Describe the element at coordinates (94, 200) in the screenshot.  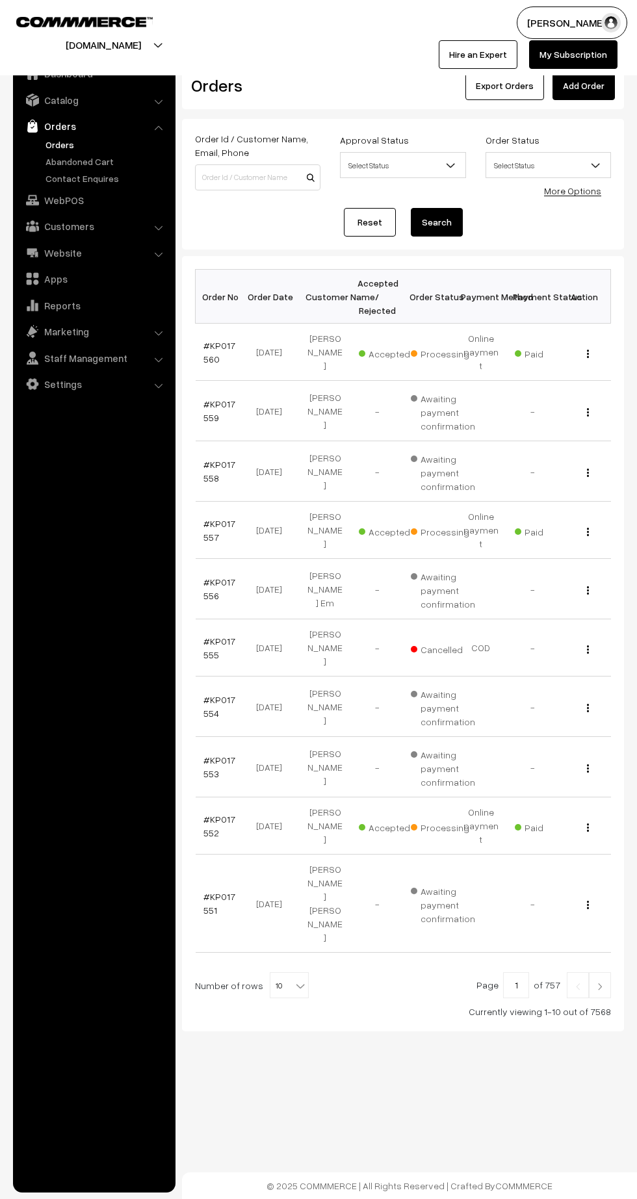
I see `a: WebPOS` at that location.